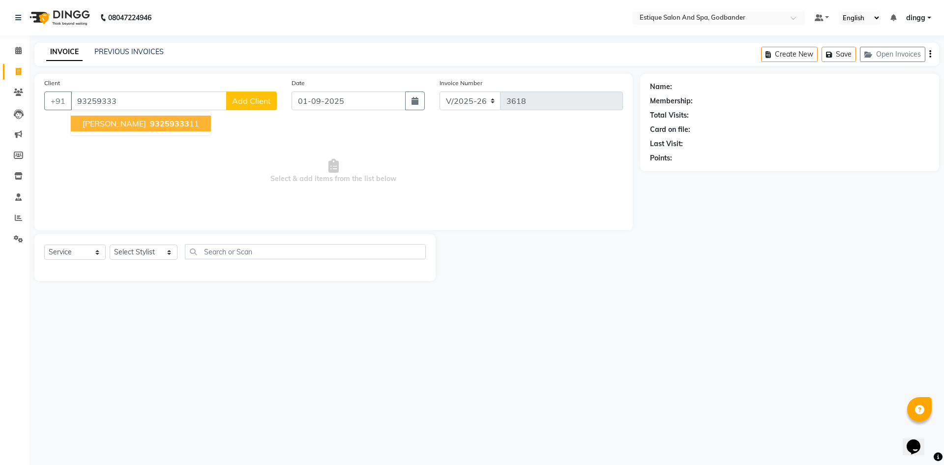 The image size is (944, 465). What do you see at coordinates (461, 83) in the screenshot?
I see `label: Invoice Number` at bounding box center [461, 83].